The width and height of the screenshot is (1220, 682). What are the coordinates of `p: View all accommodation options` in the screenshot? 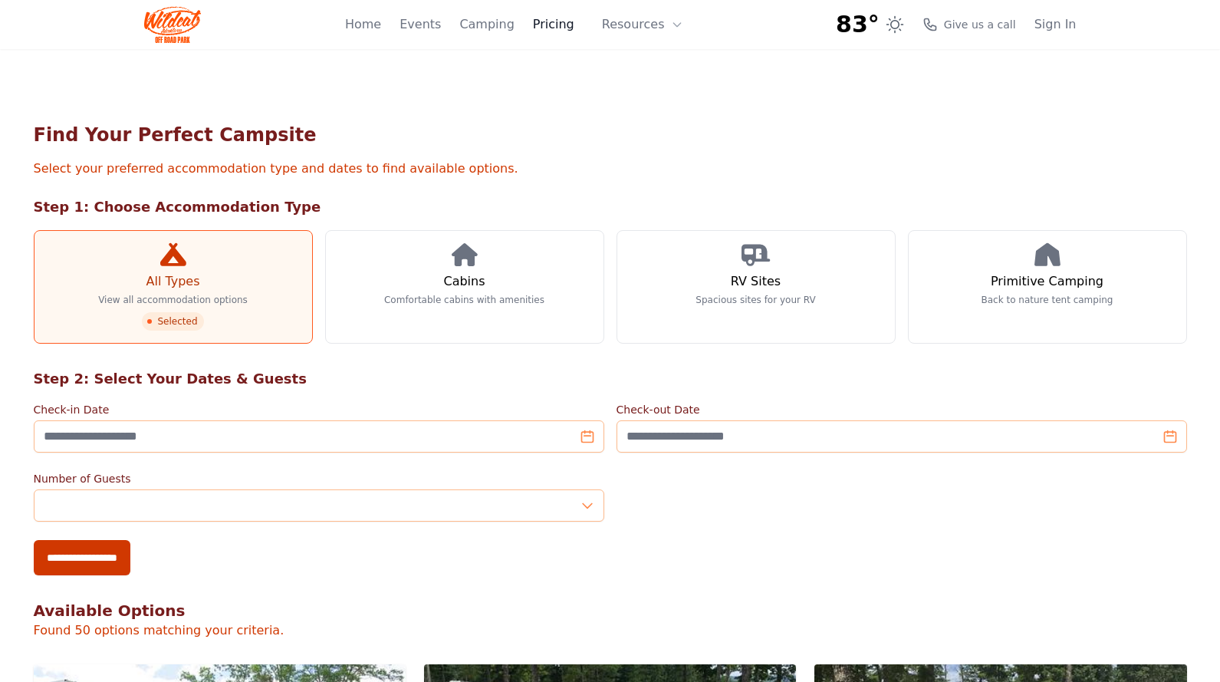 It's located at (173, 300).